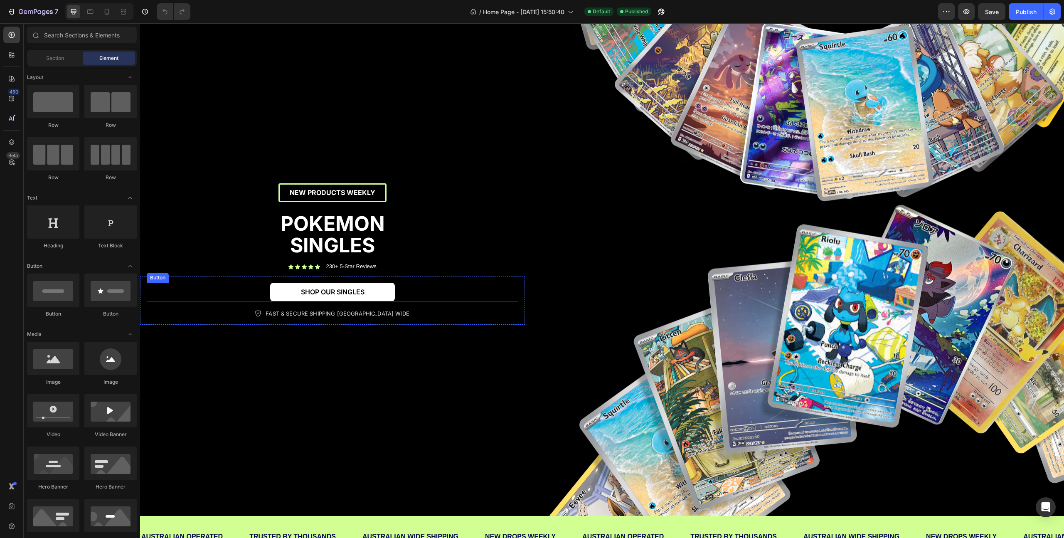 Image resolution: width=1064 pixels, height=538 pixels. Describe the element at coordinates (192, 212) in the screenshot. I see `h2: POKEMON SINGLES` at that location.